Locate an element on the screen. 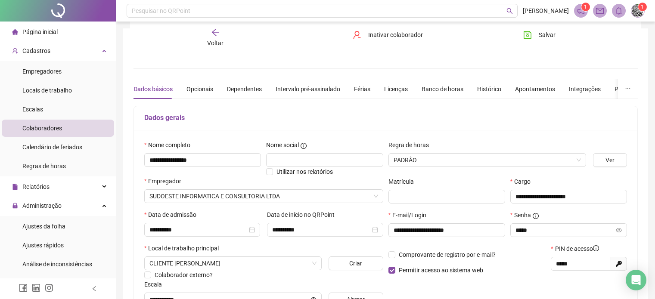  div: Intervalo pré-assinalado is located at coordinates (308, 89).